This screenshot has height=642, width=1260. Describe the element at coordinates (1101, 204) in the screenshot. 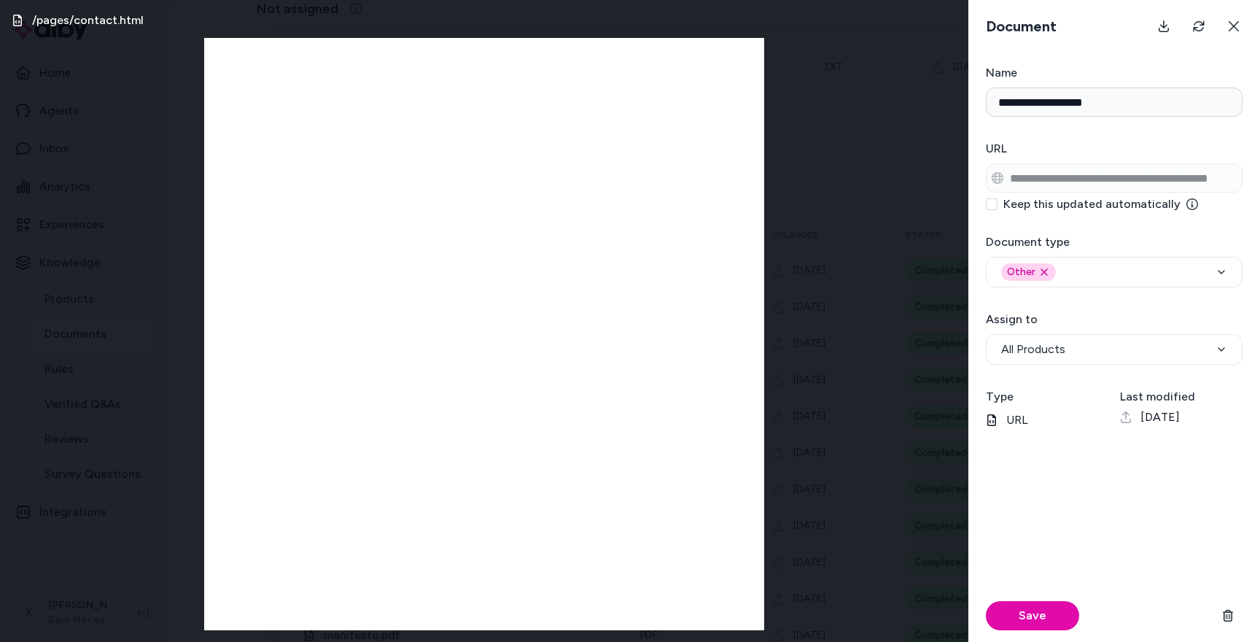

I see `label: Keep this updated automatically` at that location.